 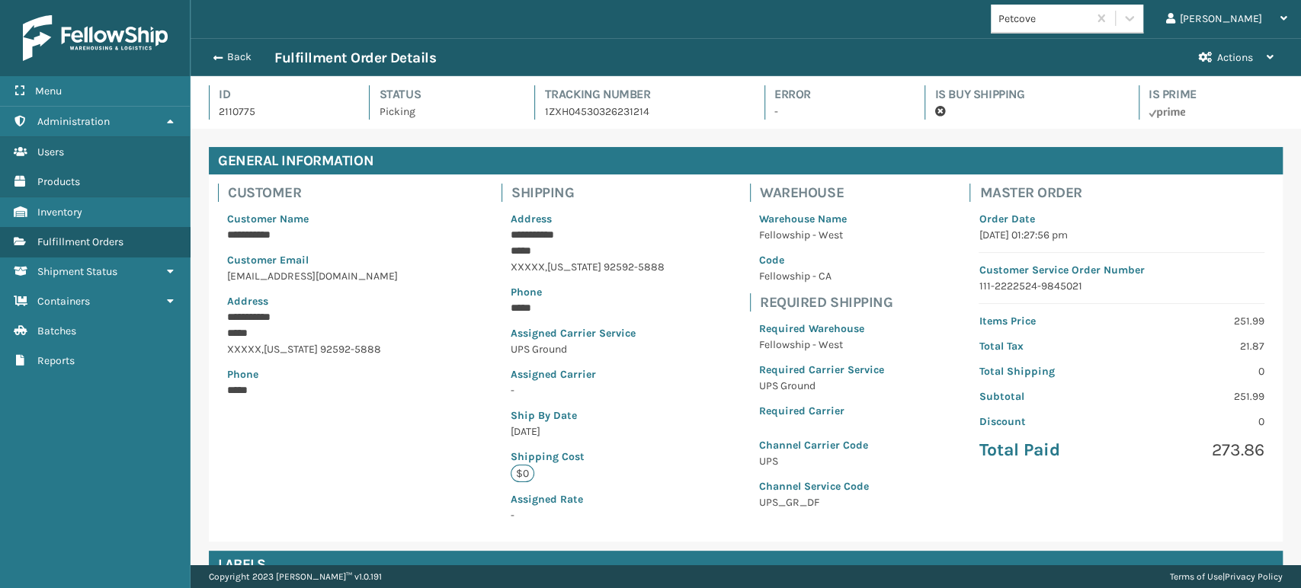 What do you see at coordinates (821, 219) in the screenshot?
I see `p: Warehouse Name` at bounding box center [821, 219].